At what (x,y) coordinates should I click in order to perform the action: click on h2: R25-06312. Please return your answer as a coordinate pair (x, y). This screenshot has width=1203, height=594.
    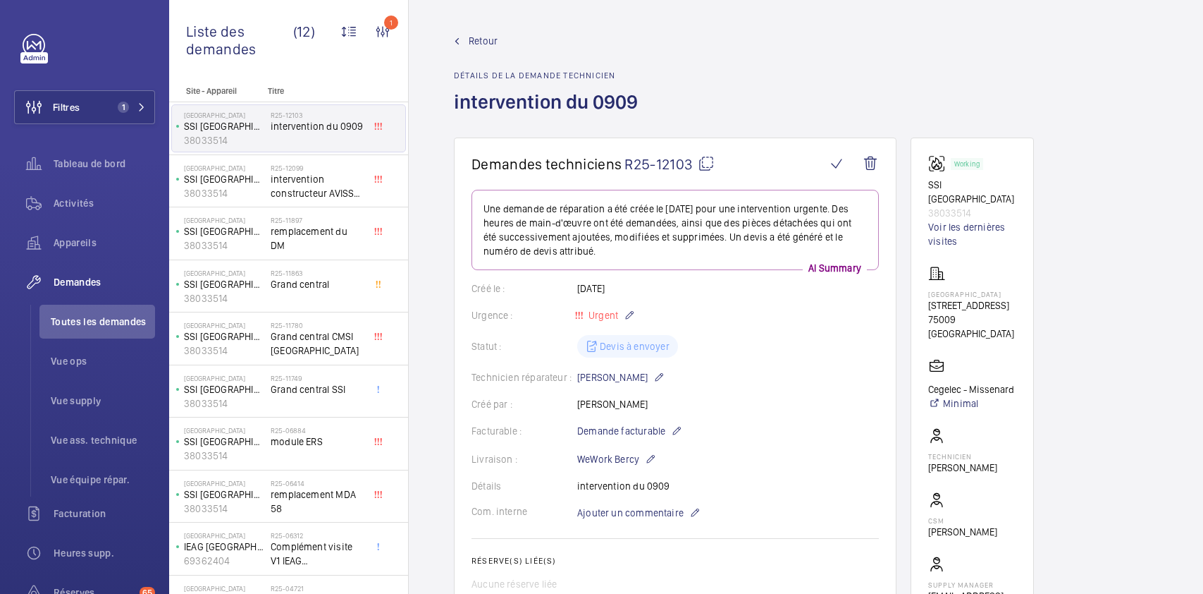
    Looking at the image, I should click on (317, 535).